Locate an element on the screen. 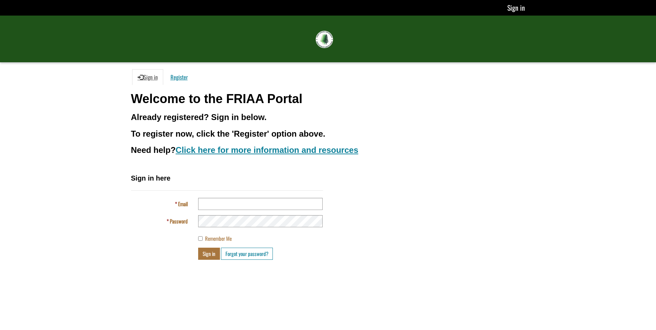  h3: Need help? is located at coordinates (328, 150).